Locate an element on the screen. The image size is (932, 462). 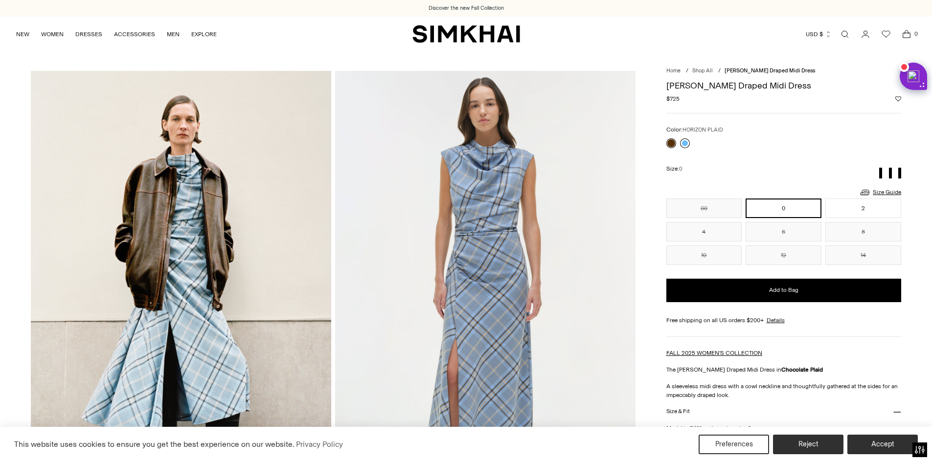
span: Add to Bag is located at coordinates (784, 290).